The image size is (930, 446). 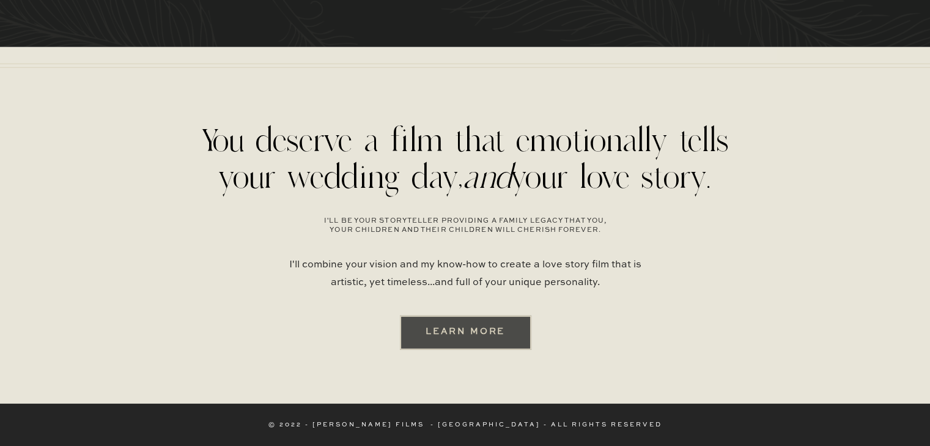 What do you see at coordinates (465, 331) in the screenshot?
I see `b: learn more` at bounding box center [465, 331].